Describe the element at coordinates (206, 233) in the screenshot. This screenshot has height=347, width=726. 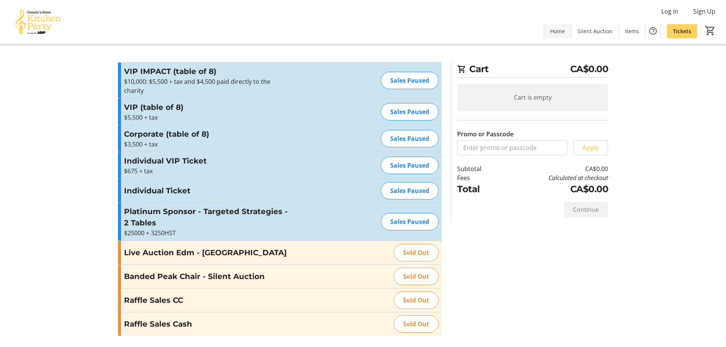
I see `p: $25000 + 3250HST` at that location.